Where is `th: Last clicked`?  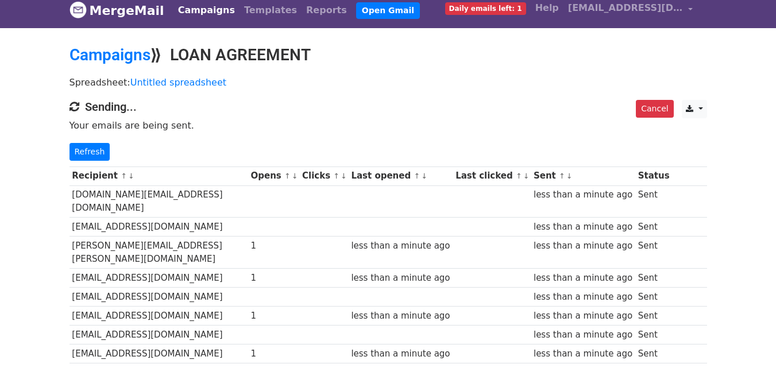 th: Last clicked is located at coordinates (492, 176).